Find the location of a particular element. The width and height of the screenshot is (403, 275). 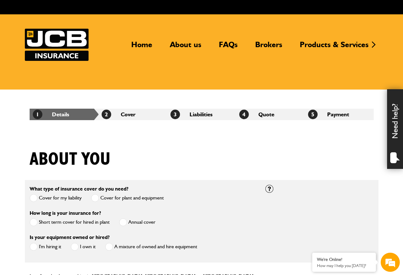

label: Cover for plant and equipment is located at coordinates (127, 198).